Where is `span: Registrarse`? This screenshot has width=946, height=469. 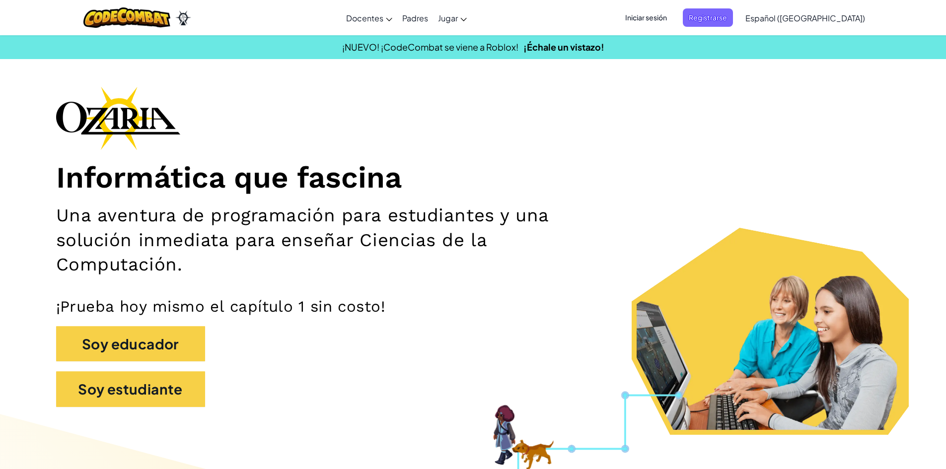 span: Registrarse is located at coordinates (708, 17).